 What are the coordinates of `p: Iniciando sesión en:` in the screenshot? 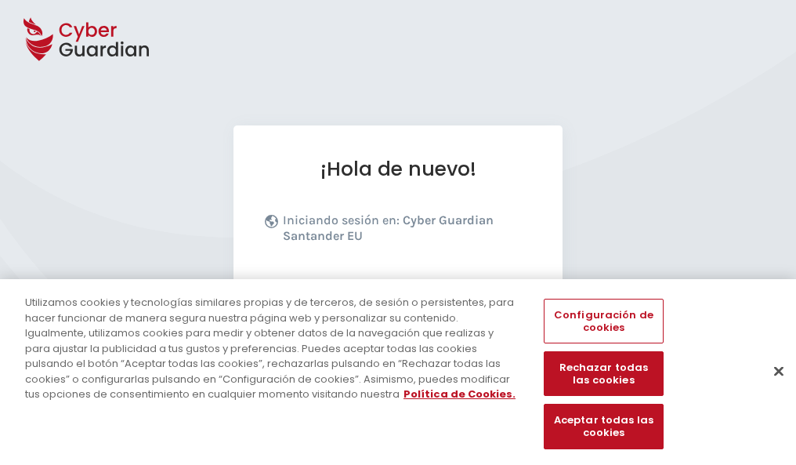 It's located at (405, 232).